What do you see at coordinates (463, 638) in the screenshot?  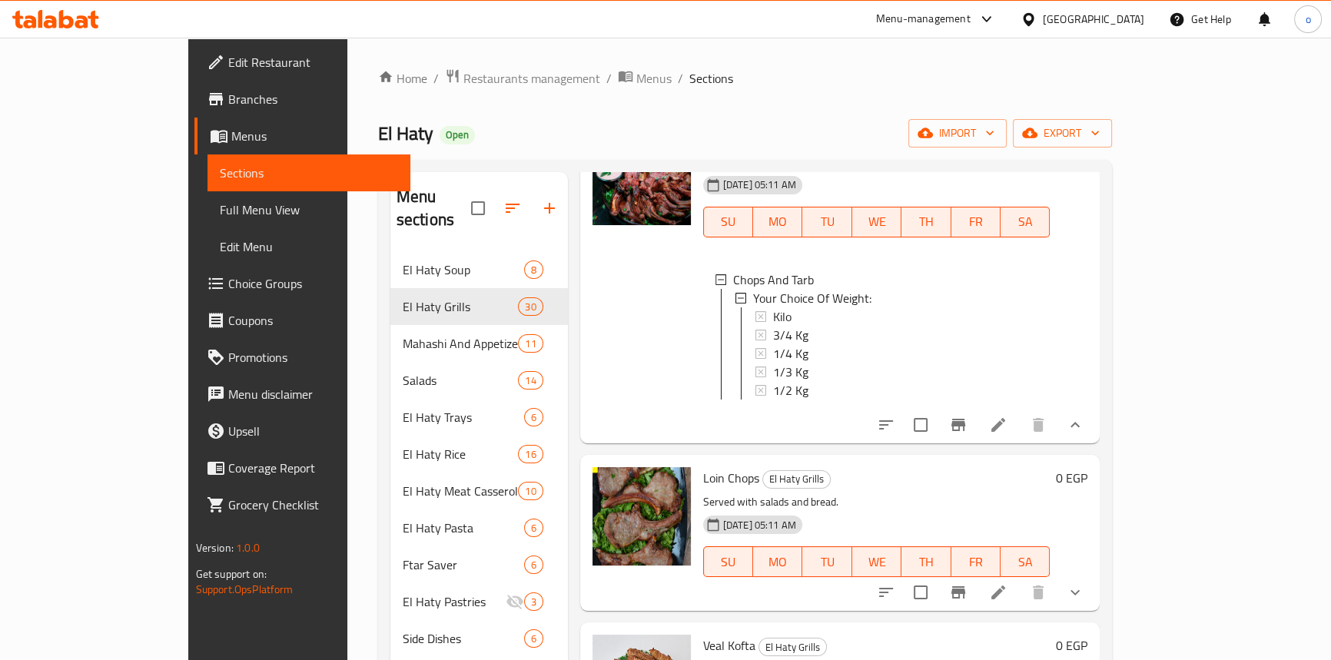 I see `span: Side Dishes` at bounding box center [463, 638].